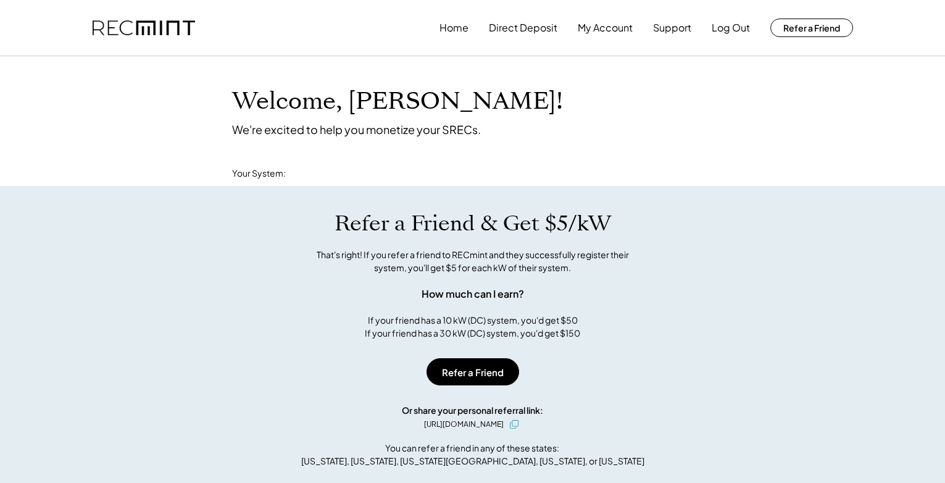 This screenshot has height=483, width=945. What do you see at coordinates (454, 28) in the screenshot?
I see `button: Home` at bounding box center [454, 28].